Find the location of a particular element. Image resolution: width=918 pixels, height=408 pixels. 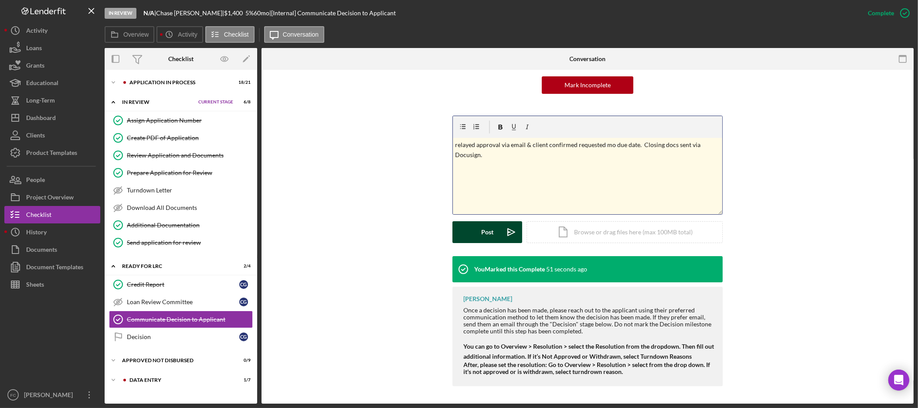

button: Dashboard is located at coordinates (52, 118).